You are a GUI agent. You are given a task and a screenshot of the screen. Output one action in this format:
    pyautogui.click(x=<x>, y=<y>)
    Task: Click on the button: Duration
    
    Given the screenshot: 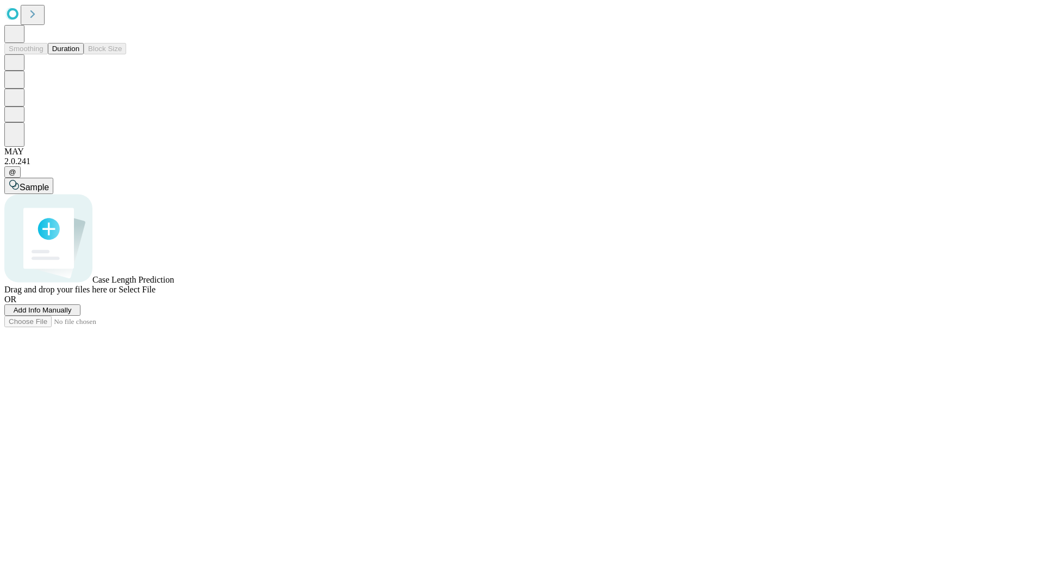 What is the action you would take?
    pyautogui.click(x=66, y=48)
    